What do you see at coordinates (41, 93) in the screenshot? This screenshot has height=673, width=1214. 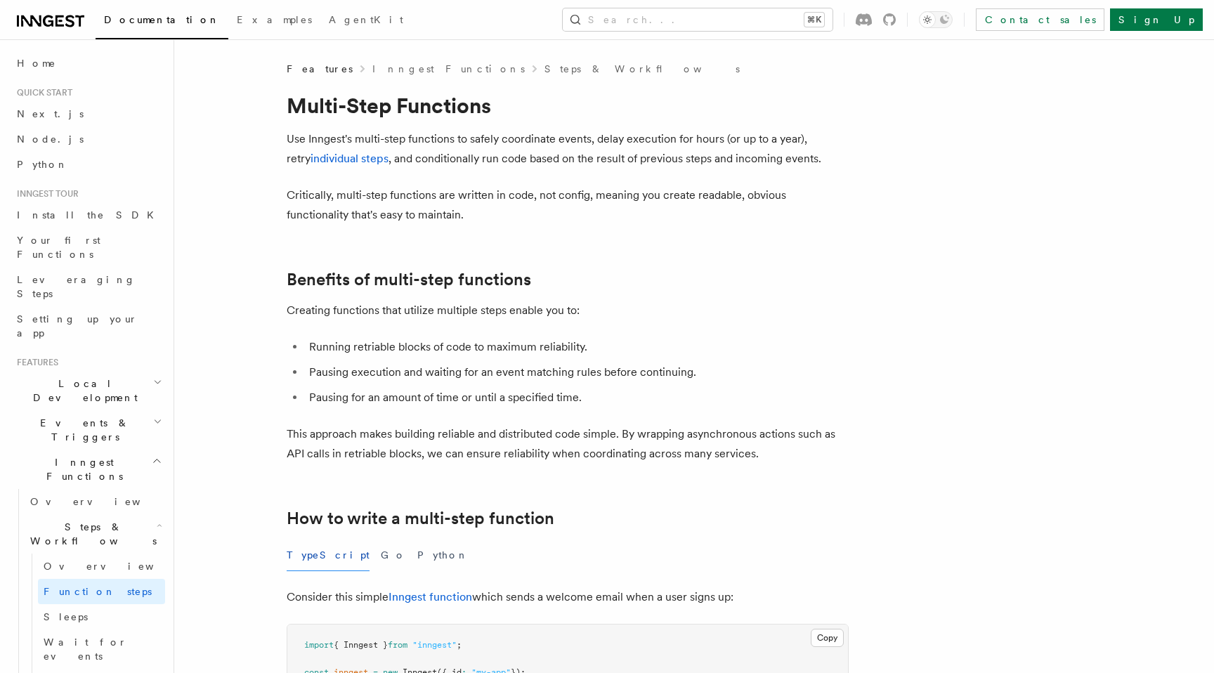 I see `span: Quick start` at bounding box center [41, 93].